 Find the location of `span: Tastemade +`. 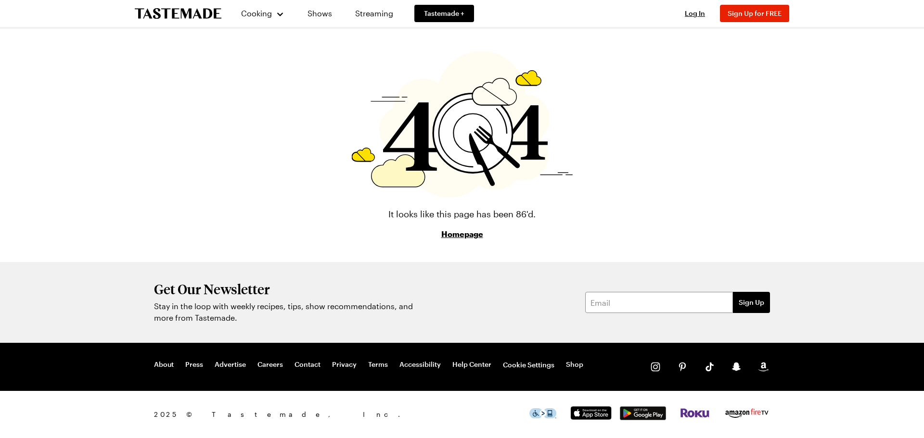

span: Tastemade + is located at coordinates (444, 13).